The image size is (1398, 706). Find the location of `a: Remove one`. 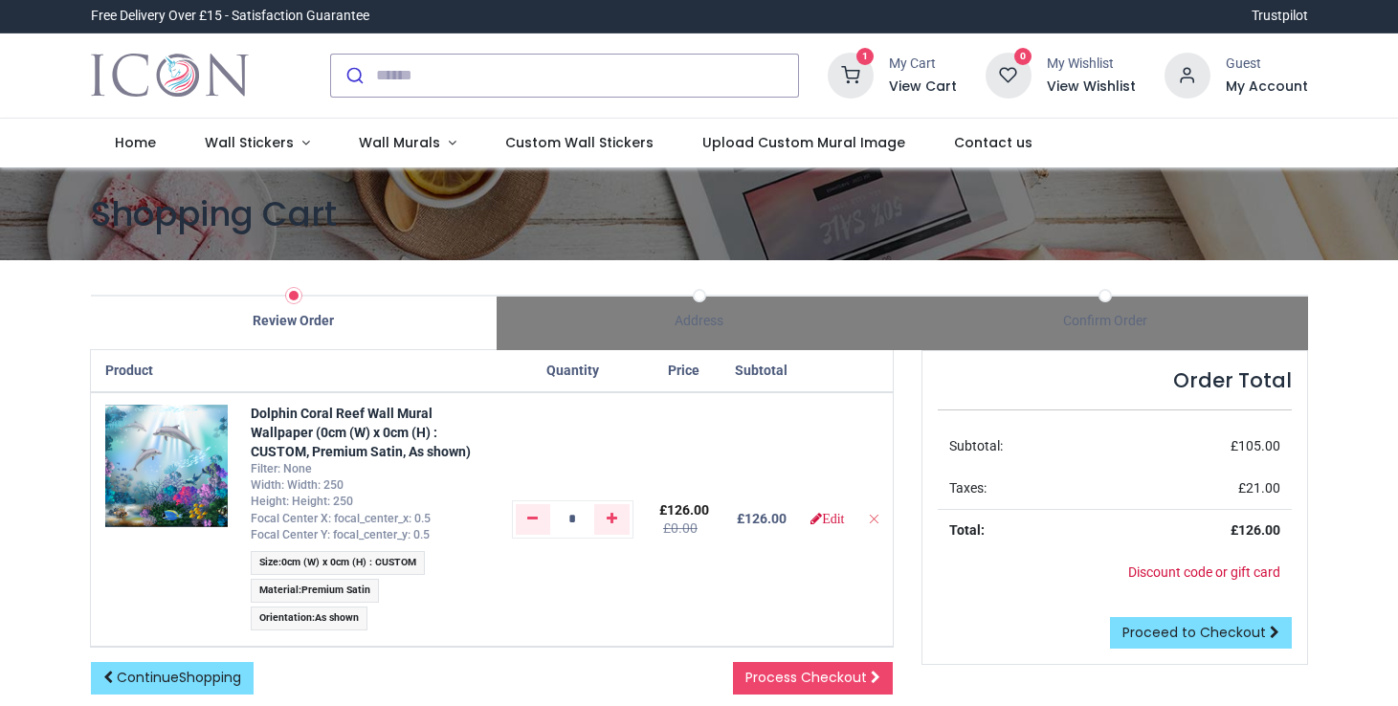

a: Remove one is located at coordinates (533, 519).